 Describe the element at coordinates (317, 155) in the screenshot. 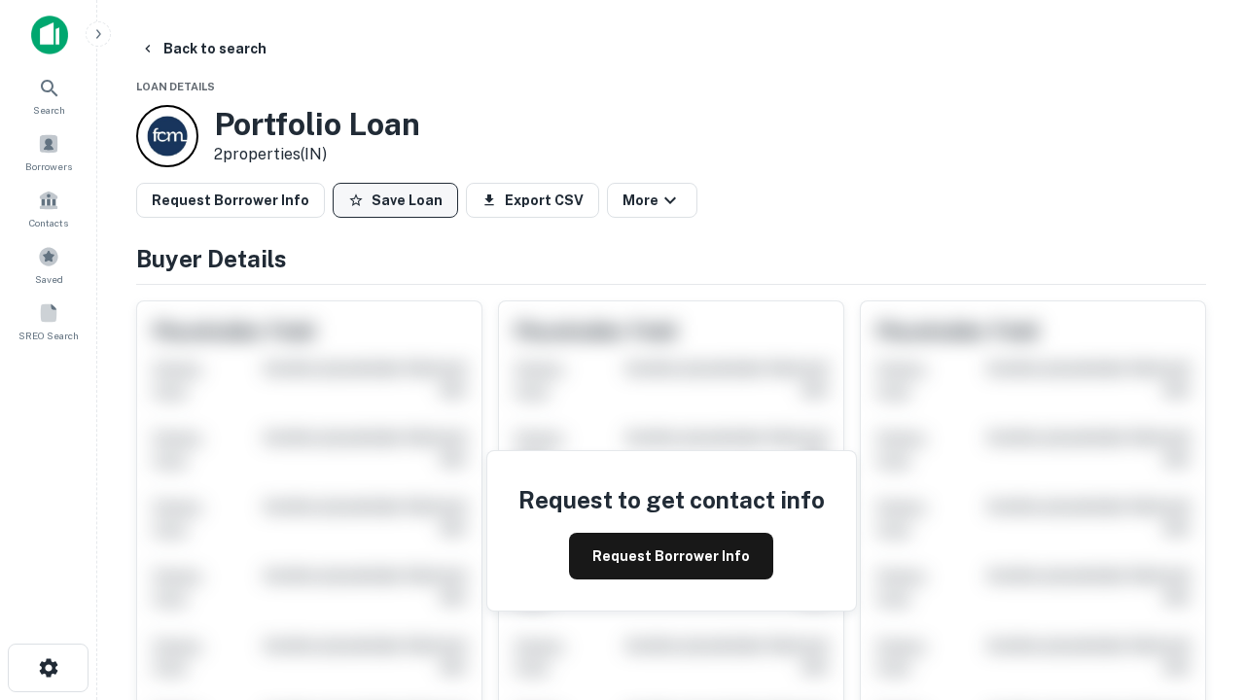

I see `p: 2 properties (IN)` at that location.